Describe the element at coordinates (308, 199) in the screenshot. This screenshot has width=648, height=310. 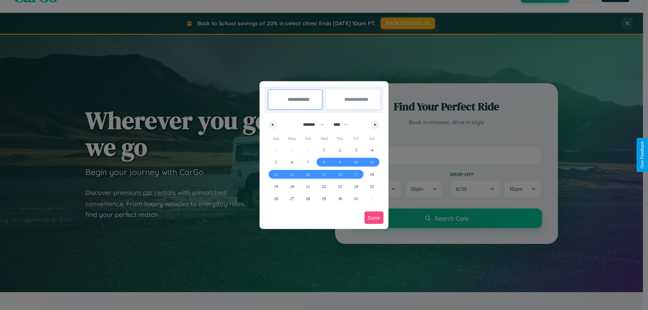
I see `span: 28` at that location.